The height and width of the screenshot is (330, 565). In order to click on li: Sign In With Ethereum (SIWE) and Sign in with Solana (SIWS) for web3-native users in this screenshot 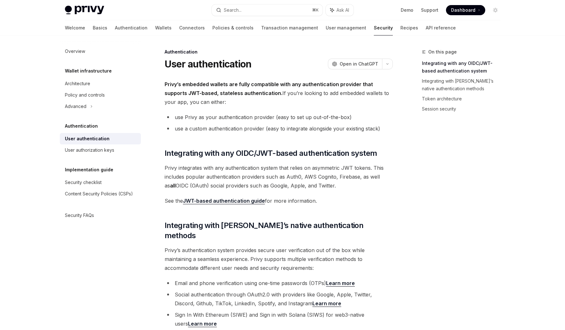, I will do `click(279, 319)`.